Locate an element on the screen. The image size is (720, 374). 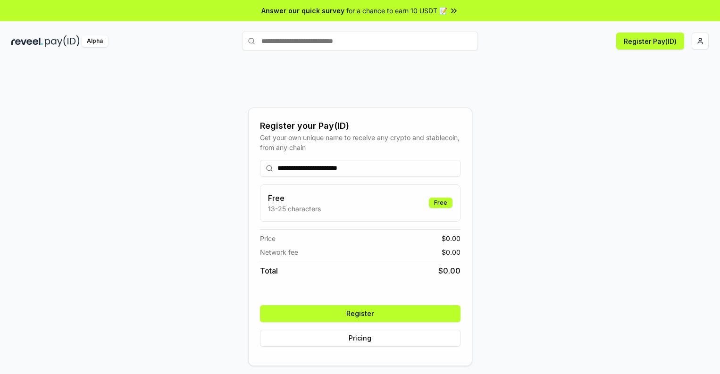
h3: Free is located at coordinates (294, 198).